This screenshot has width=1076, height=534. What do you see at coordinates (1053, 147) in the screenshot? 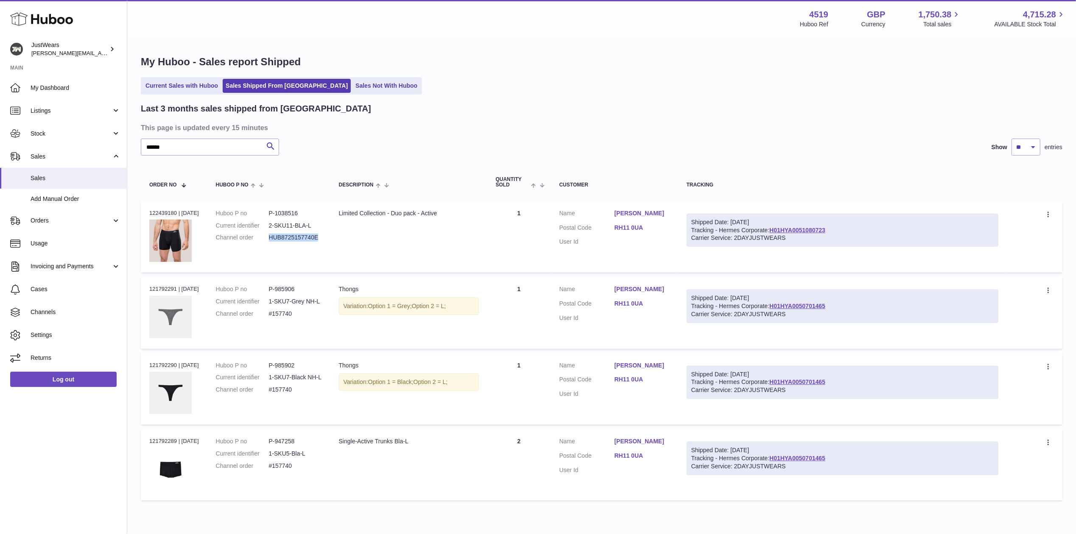
I see `span: entries` at bounding box center [1053, 147].